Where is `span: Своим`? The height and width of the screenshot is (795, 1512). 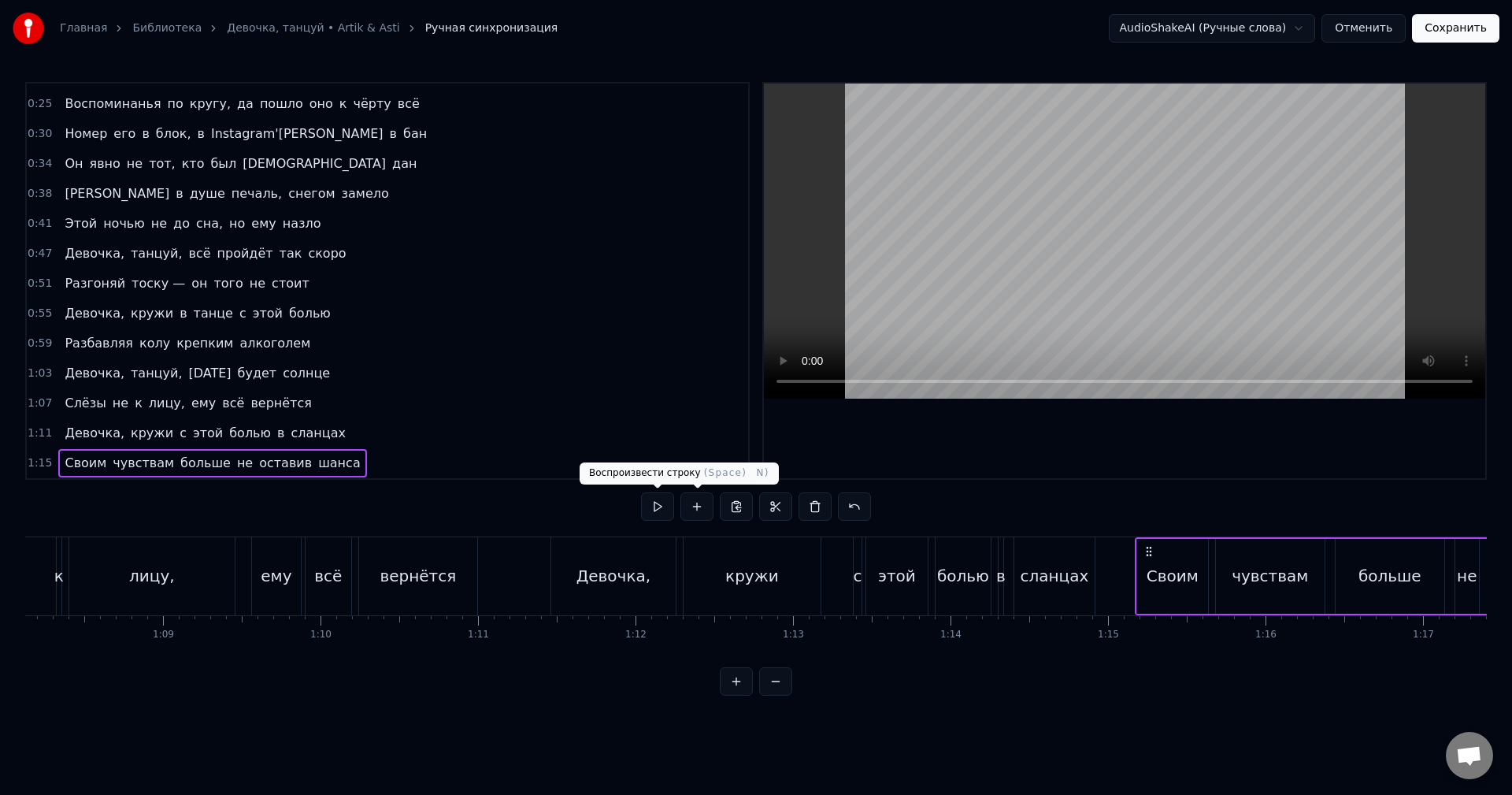 span: Своим is located at coordinates (85, 462).